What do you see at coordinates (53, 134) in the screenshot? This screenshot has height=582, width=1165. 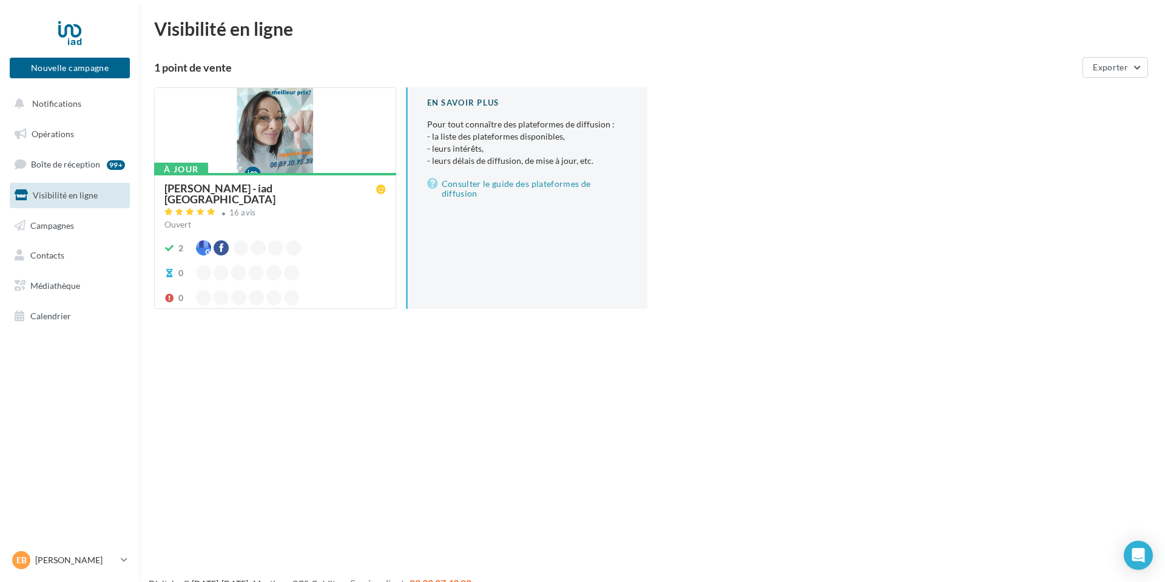 I see `span: Opérations` at bounding box center [53, 134].